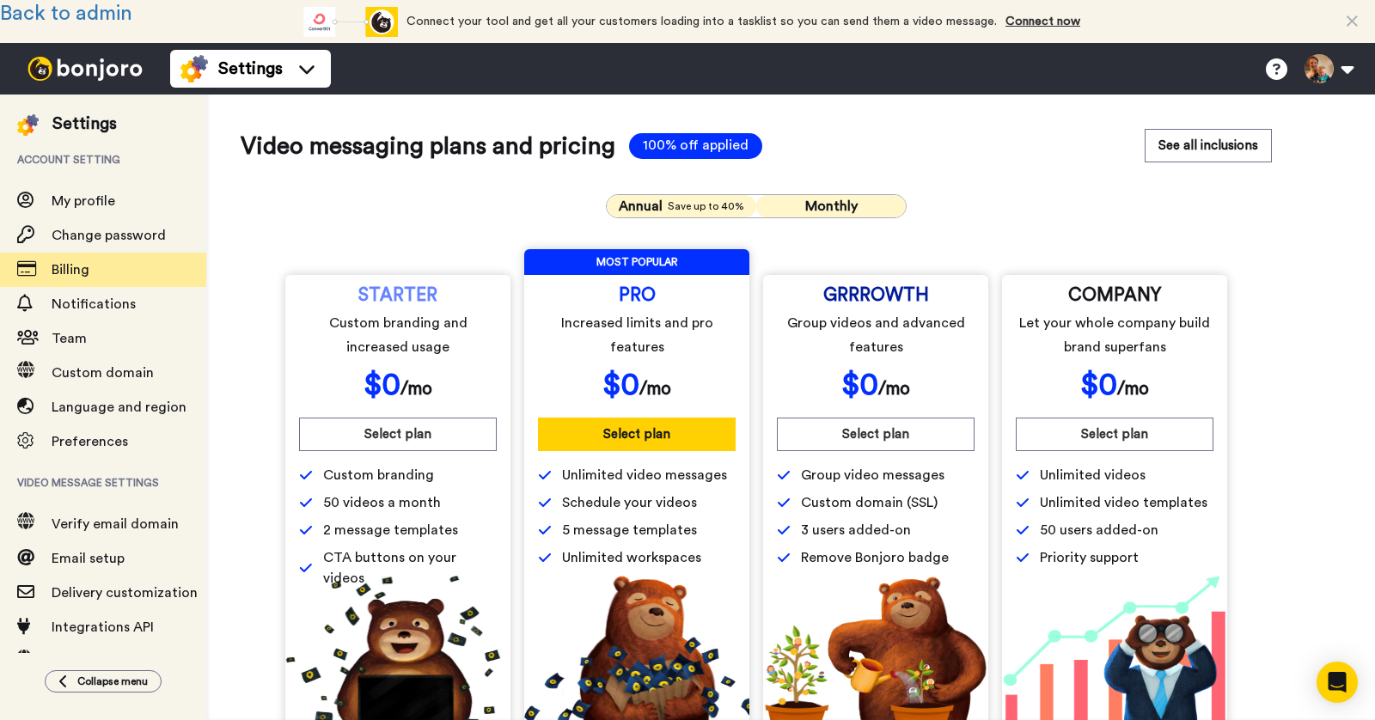 The width and height of the screenshot is (1375, 720). Describe the element at coordinates (410, 568) in the screenshot. I see `span: CTA buttons on your videos` at that location.